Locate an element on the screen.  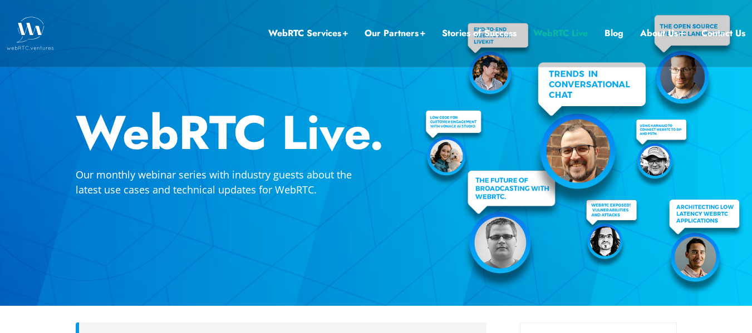
a: About Us is located at coordinates (662, 33).